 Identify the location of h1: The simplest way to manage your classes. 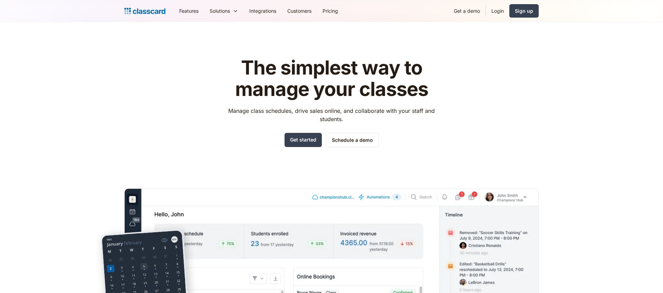
(332, 78).